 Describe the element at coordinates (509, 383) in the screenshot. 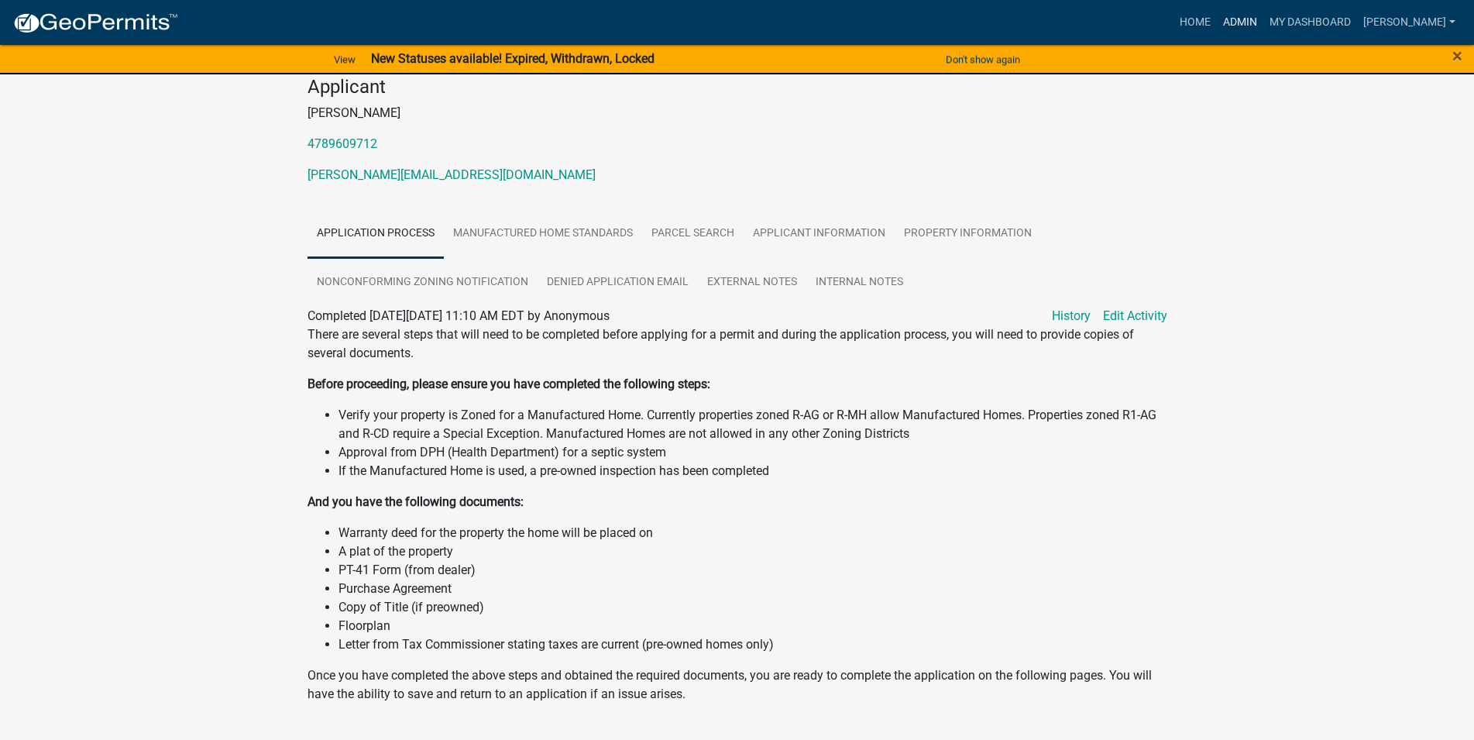

I see `strong: Before proceeding, please ensure you have completed the following steps:` at that location.